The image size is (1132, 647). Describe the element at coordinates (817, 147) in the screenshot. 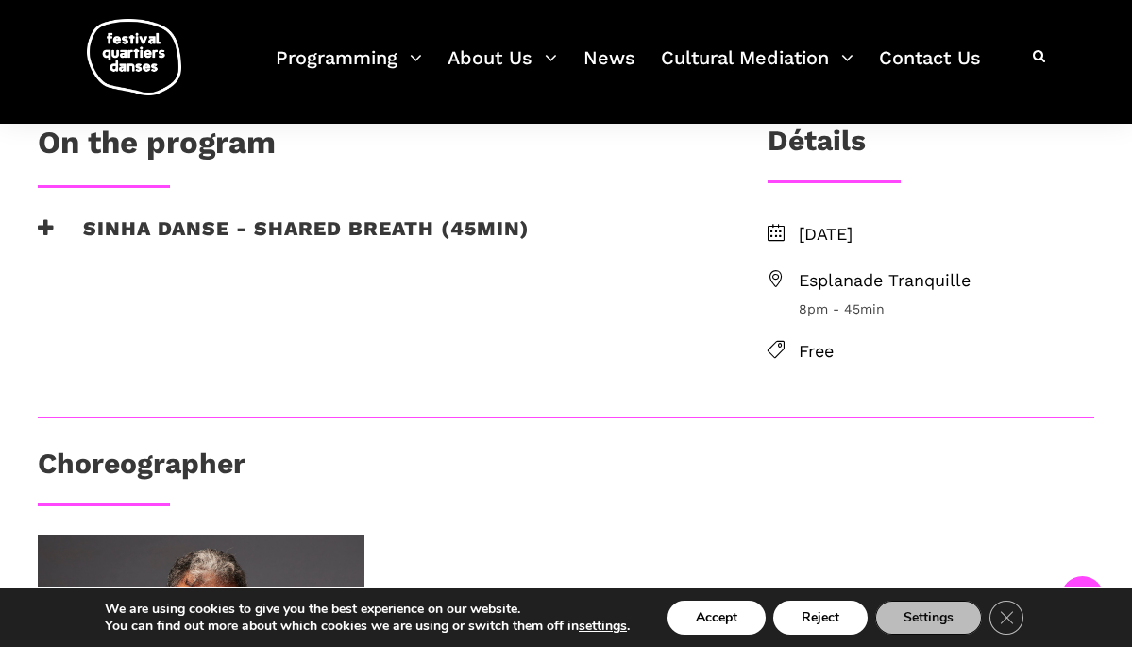

I see `h3: Détails` at that location.